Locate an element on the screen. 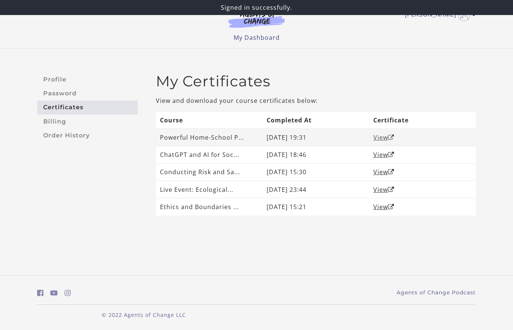 The image size is (513, 330). a: My Dashboard is located at coordinates (256, 38).